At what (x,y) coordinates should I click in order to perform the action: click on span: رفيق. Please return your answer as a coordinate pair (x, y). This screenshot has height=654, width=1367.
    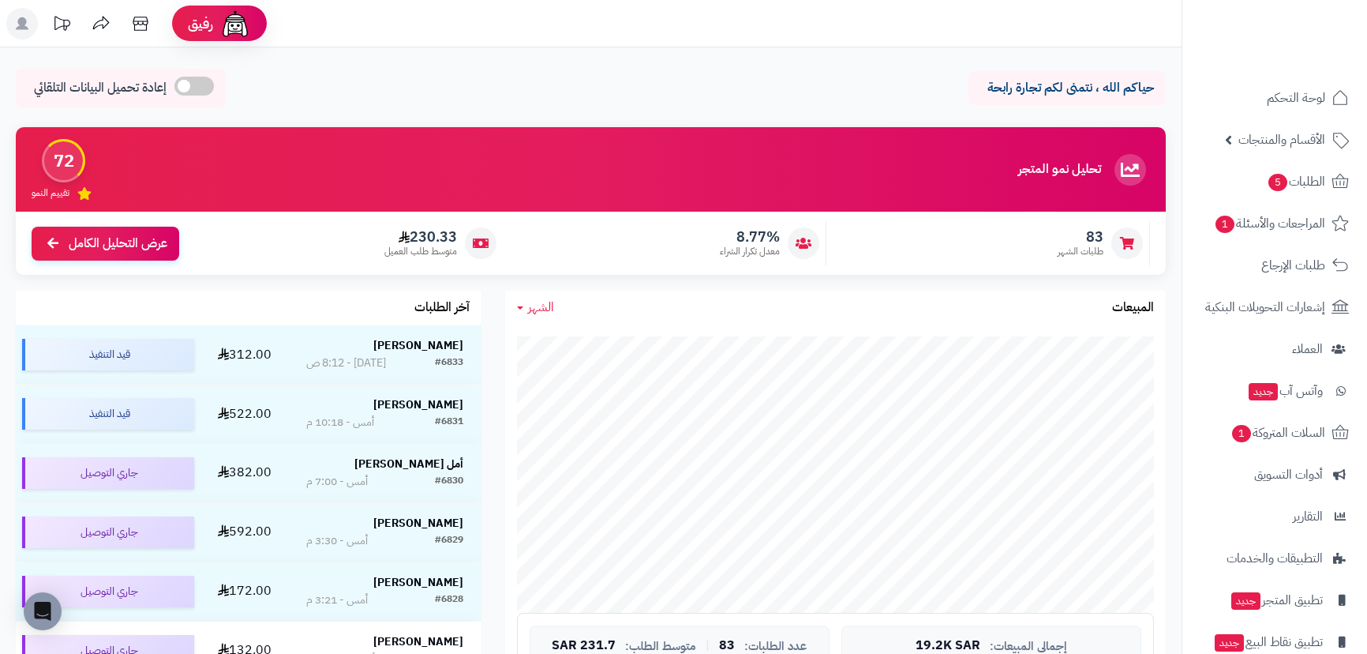
    Looking at the image, I should click on (201, 24).